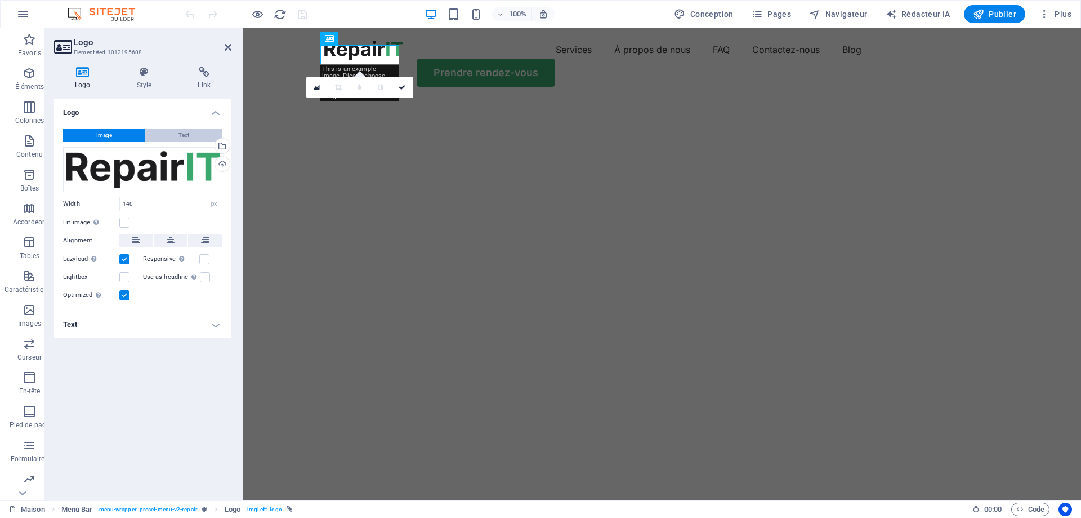  What do you see at coordinates (543, 14) in the screenshot?
I see `i: Lors du redimensionnement, ajustez automatiquement le niveau de zoom pour l'adapter à l'appareil ...` at bounding box center [543, 14].